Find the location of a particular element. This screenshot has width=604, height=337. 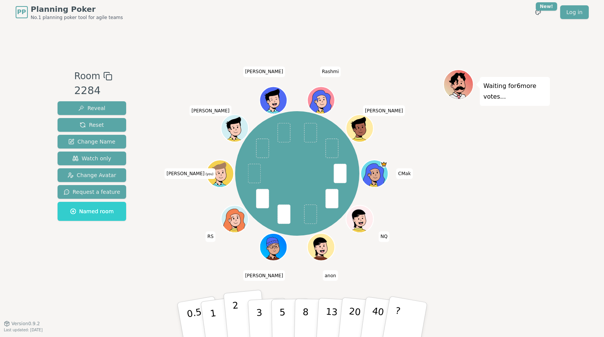

div: 2284 is located at coordinates (93, 91).